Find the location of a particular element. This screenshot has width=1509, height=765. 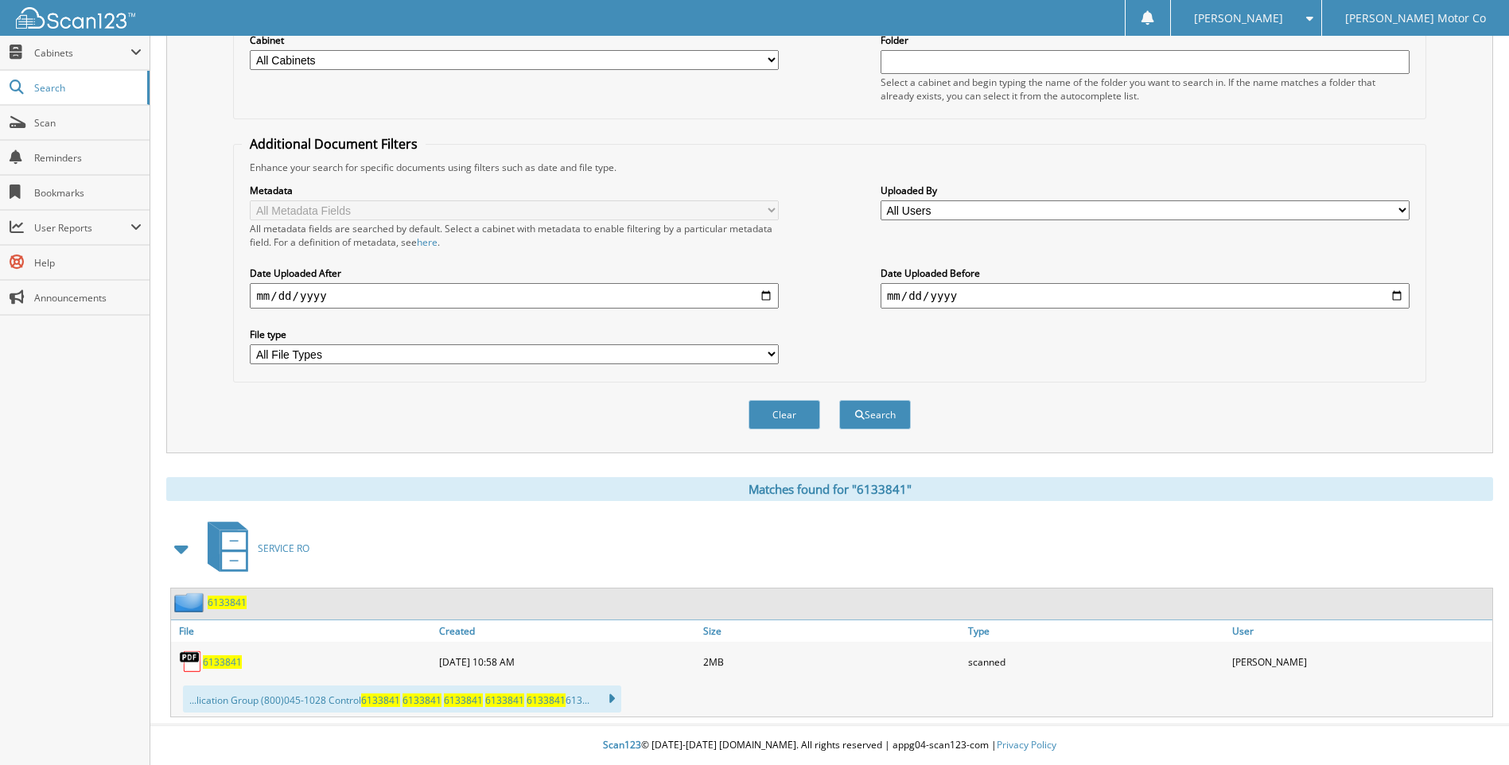

input: end is located at coordinates (1145, 296).